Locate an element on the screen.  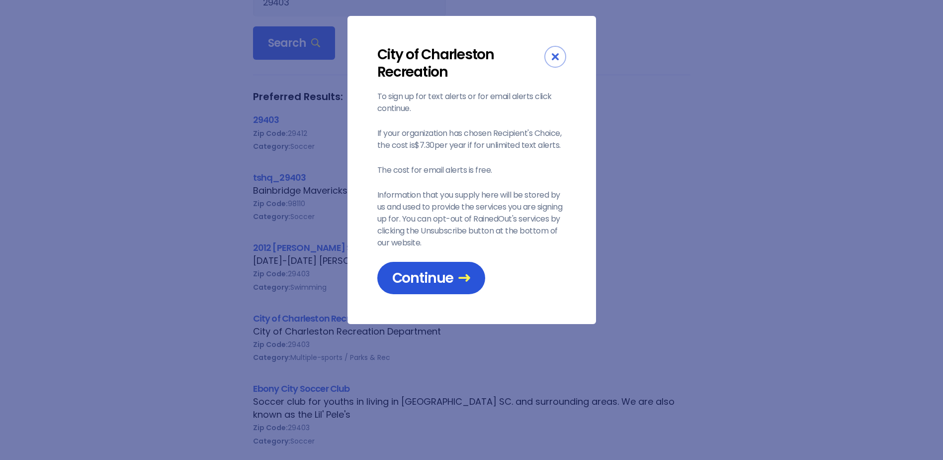
p: To sign up for text alerts or for email alerts click continue. is located at coordinates (472, 102).